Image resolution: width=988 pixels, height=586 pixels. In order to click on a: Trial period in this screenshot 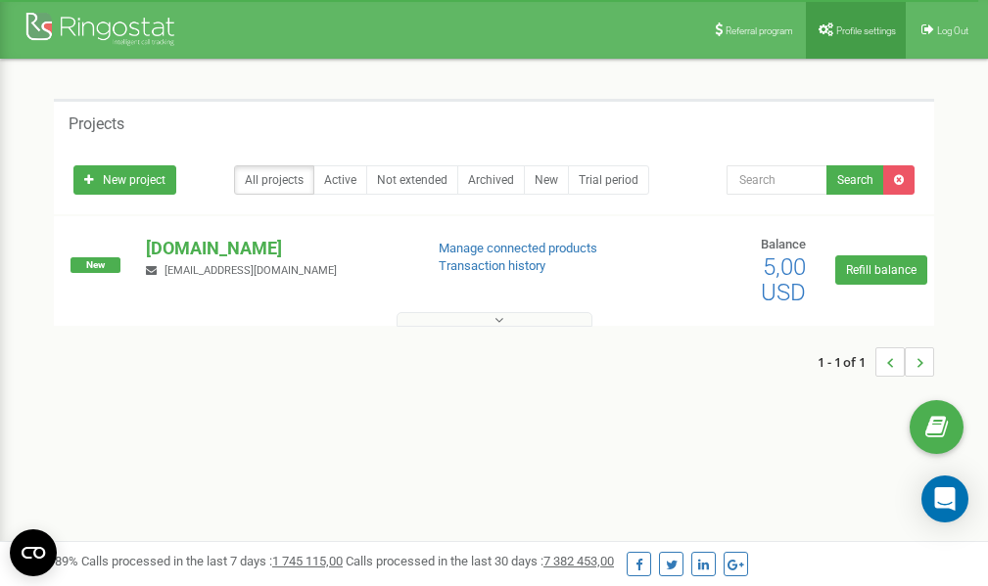, I will do `click(608, 180)`.